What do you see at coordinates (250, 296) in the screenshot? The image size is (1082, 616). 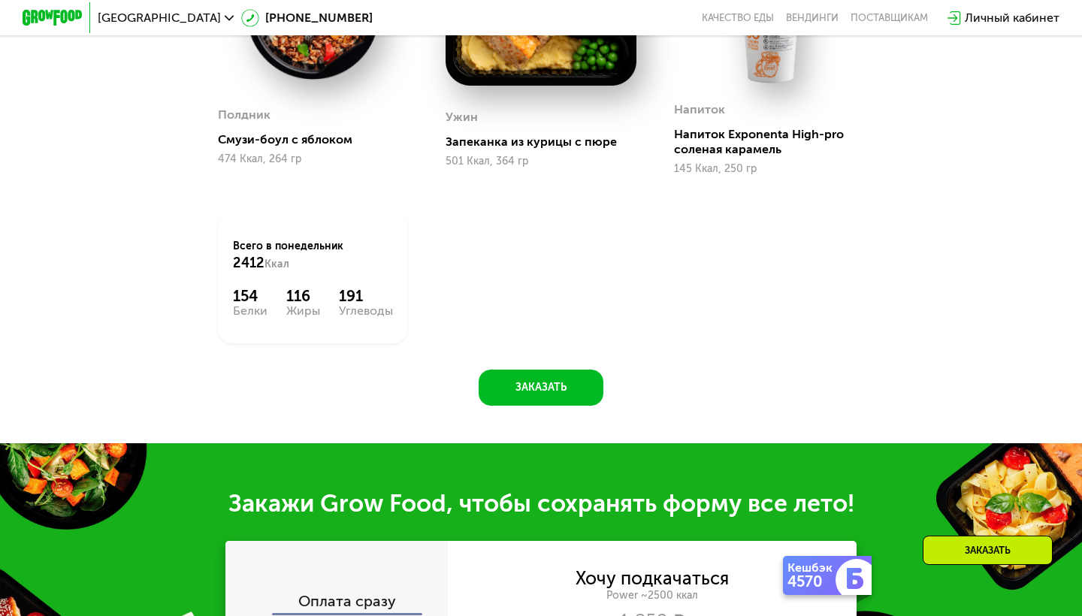 I see `div: 154` at bounding box center [250, 296].